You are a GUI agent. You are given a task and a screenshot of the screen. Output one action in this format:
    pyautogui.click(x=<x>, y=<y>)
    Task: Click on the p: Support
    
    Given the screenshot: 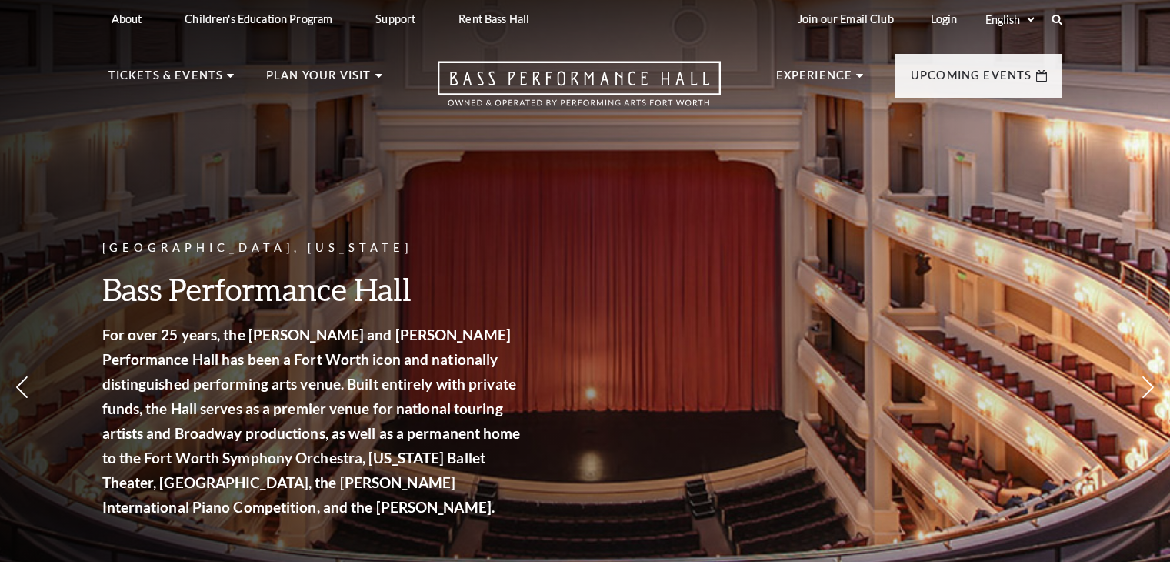 What is the action you would take?
    pyautogui.click(x=395, y=18)
    